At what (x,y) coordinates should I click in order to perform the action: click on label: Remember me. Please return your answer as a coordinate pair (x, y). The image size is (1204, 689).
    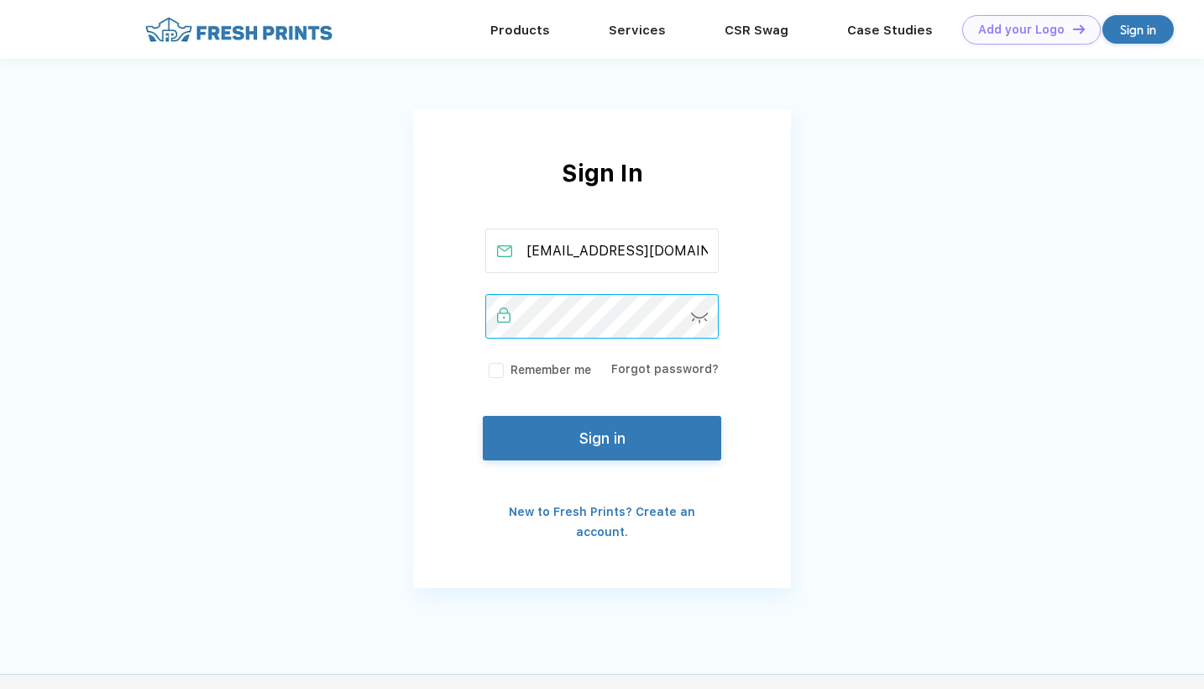
    Looking at the image, I should click on (538, 370).